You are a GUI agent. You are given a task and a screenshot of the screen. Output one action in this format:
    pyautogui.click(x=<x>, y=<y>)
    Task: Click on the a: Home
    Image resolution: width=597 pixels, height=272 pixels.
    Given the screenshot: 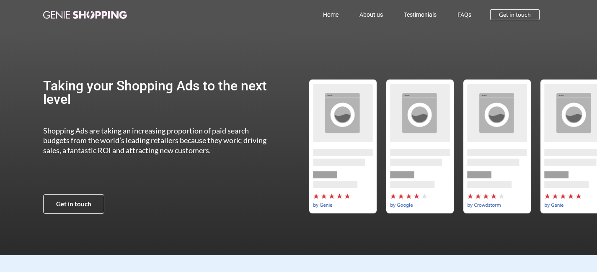 What is the action you would take?
    pyautogui.click(x=331, y=15)
    